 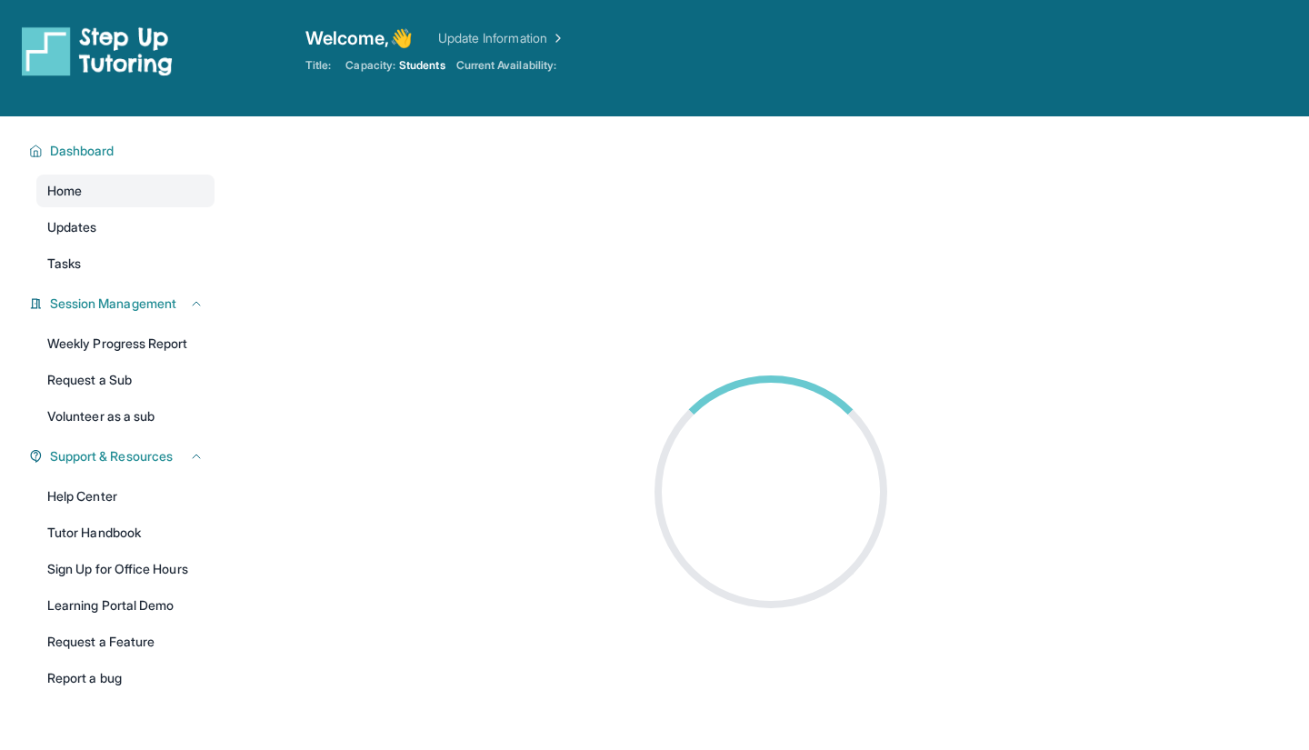 I want to click on span: Support & Resources, so click(x=111, y=456).